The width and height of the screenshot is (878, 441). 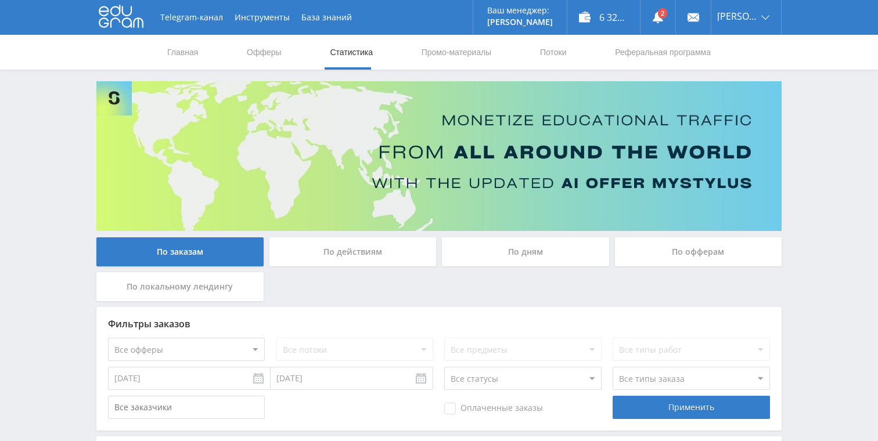 What do you see at coordinates (691, 408) in the screenshot?
I see `div: Применить` at bounding box center [691, 408].